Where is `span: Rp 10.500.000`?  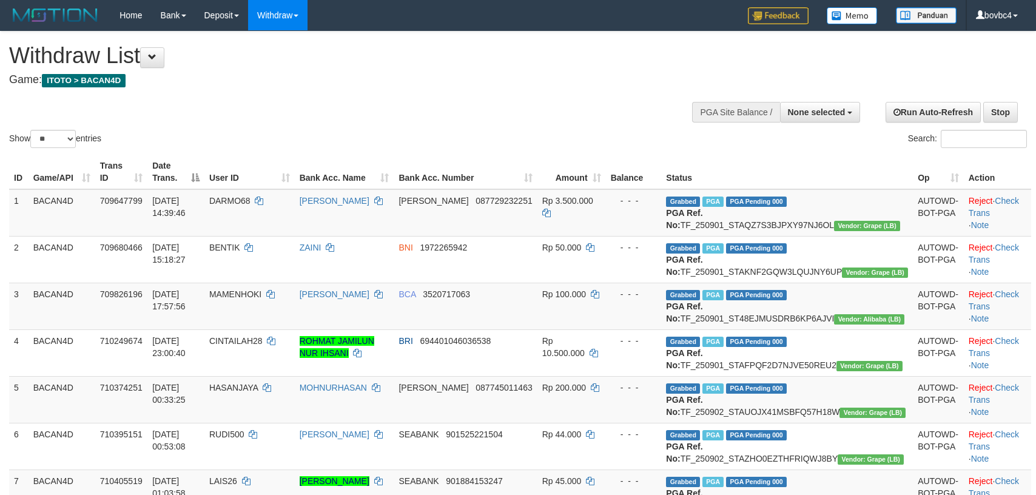
span: Rp 10.500.000 is located at coordinates (563, 347).